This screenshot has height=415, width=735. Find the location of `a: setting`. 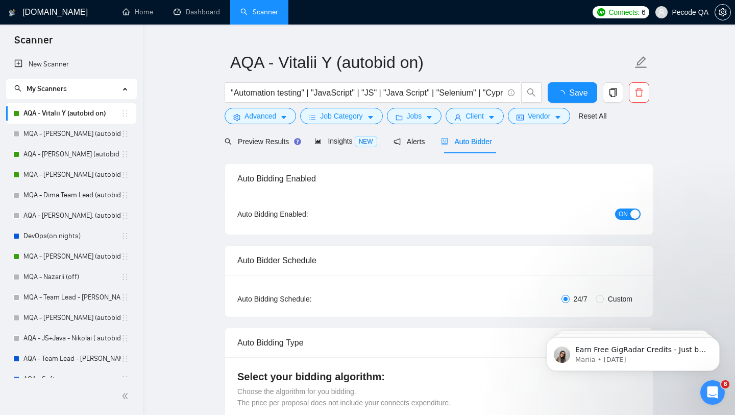

a: setting is located at coordinates (723, 12).